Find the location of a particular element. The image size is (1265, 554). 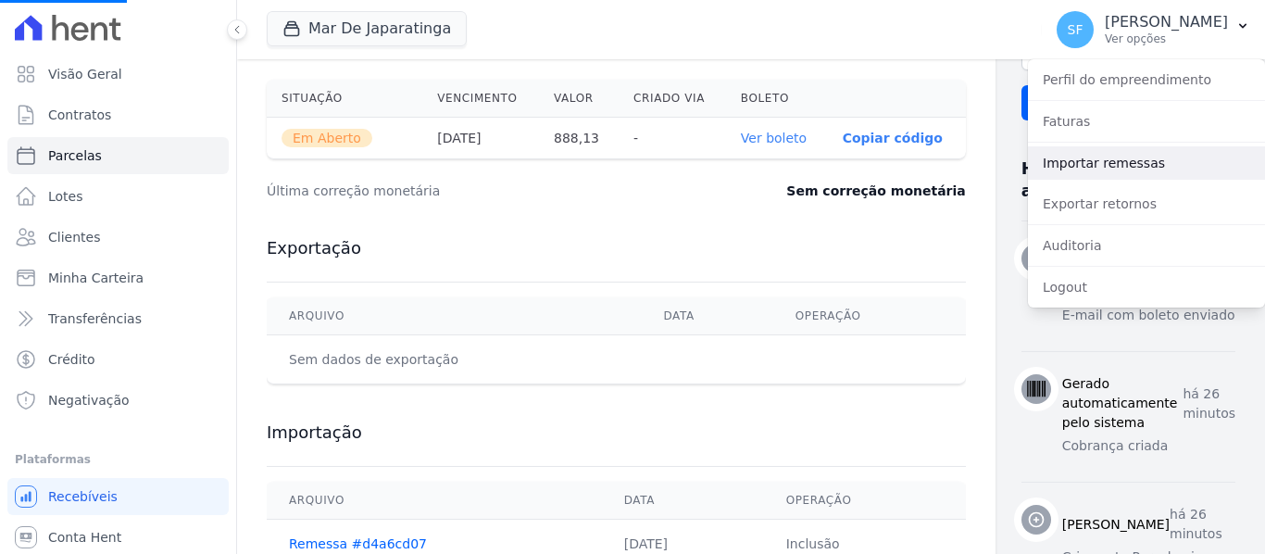

span: Parcelas is located at coordinates (75, 156).